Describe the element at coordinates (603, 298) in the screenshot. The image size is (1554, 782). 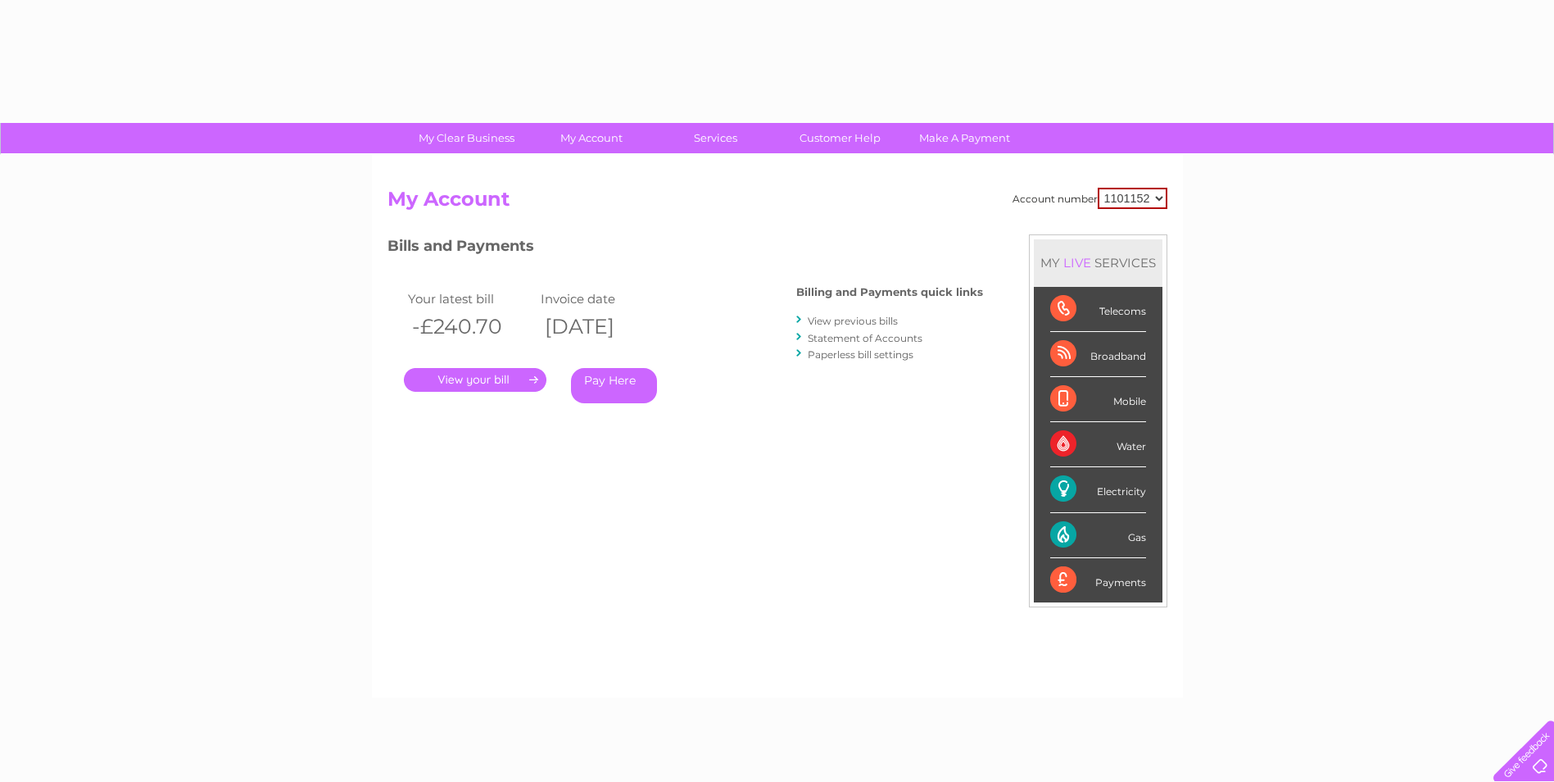
I see `td: Invoice date` at that location.